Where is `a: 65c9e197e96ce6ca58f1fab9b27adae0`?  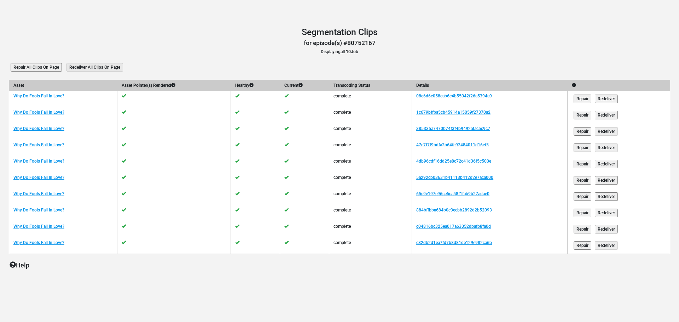 a: 65c9e197e96ce6ca58f1fab9b27adae0 is located at coordinates (453, 193).